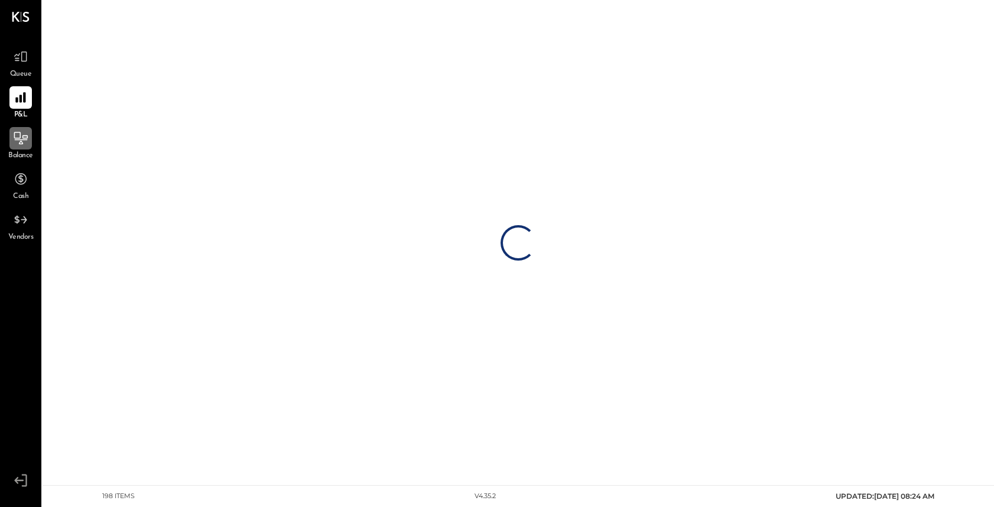 Image resolution: width=994 pixels, height=507 pixels. Describe the element at coordinates (485, 497) in the screenshot. I see `div: v 4.35.2` at that location.